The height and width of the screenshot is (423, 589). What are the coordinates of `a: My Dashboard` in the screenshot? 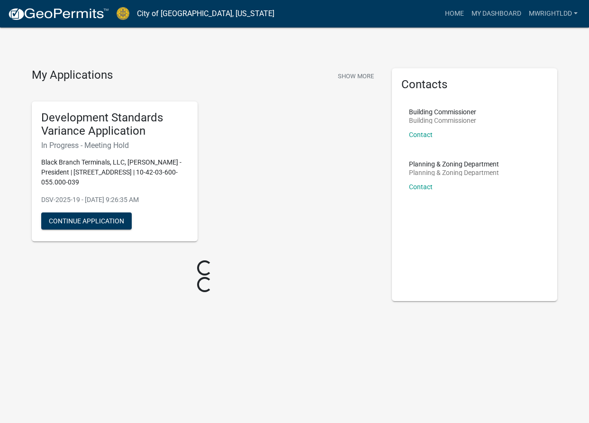 It's located at (496, 14).